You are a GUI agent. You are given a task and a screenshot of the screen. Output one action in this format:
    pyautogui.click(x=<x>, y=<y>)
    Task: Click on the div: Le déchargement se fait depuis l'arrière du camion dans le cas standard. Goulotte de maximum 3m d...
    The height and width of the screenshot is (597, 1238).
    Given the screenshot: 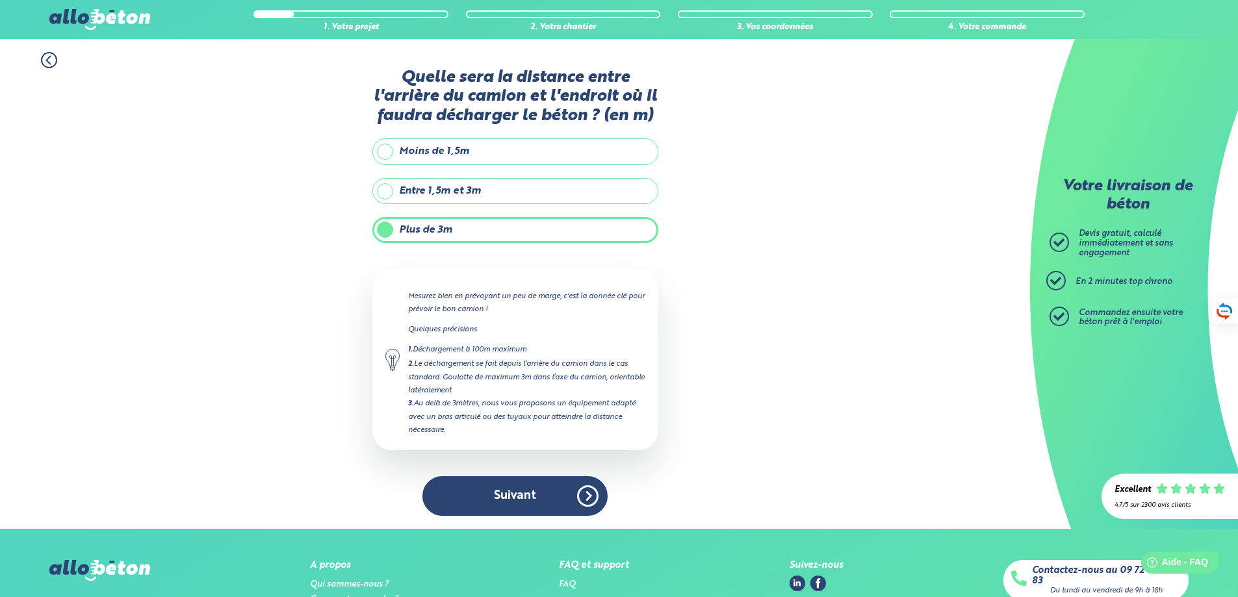 What is the action you would take?
    pyautogui.click(x=527, y=377)
    